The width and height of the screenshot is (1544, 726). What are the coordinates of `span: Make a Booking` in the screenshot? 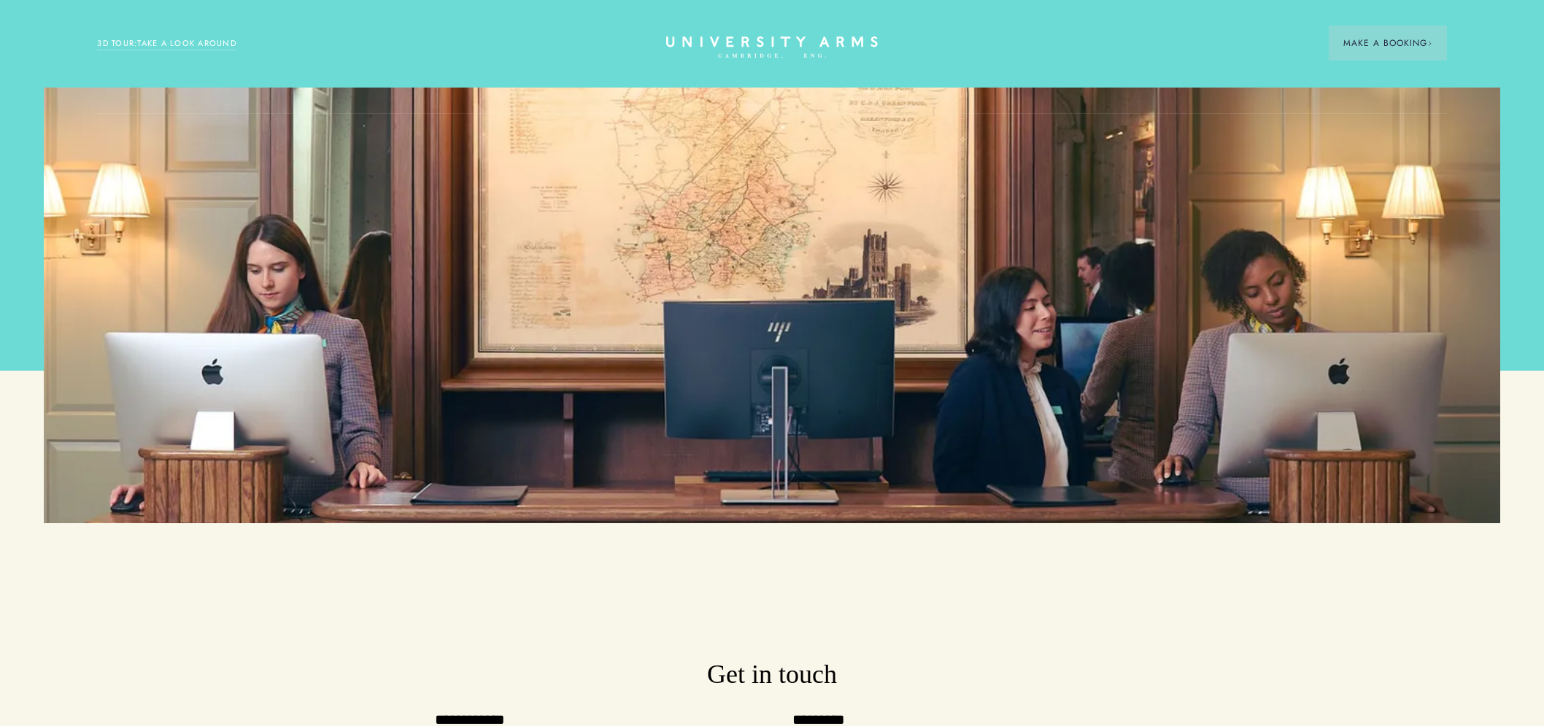 It's located at (1388, 43).